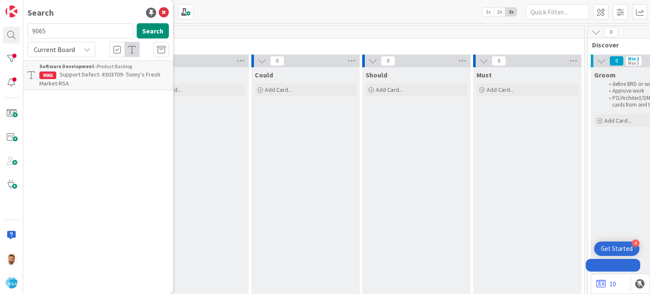  What do you see at coordinates (11, 11) in the screenshot?
I see `img: Visit kanbanzone.com` at bounding box center [11, 11].